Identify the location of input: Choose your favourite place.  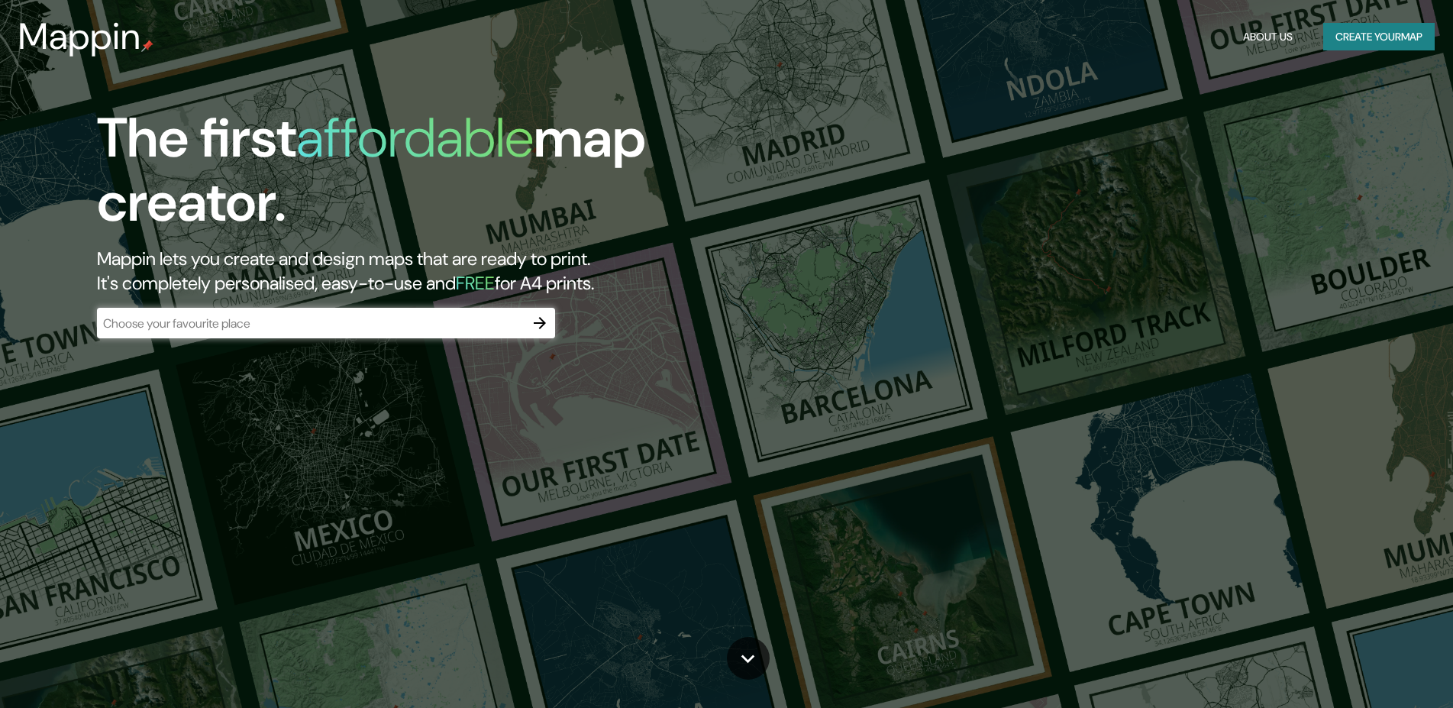
(311, 323).